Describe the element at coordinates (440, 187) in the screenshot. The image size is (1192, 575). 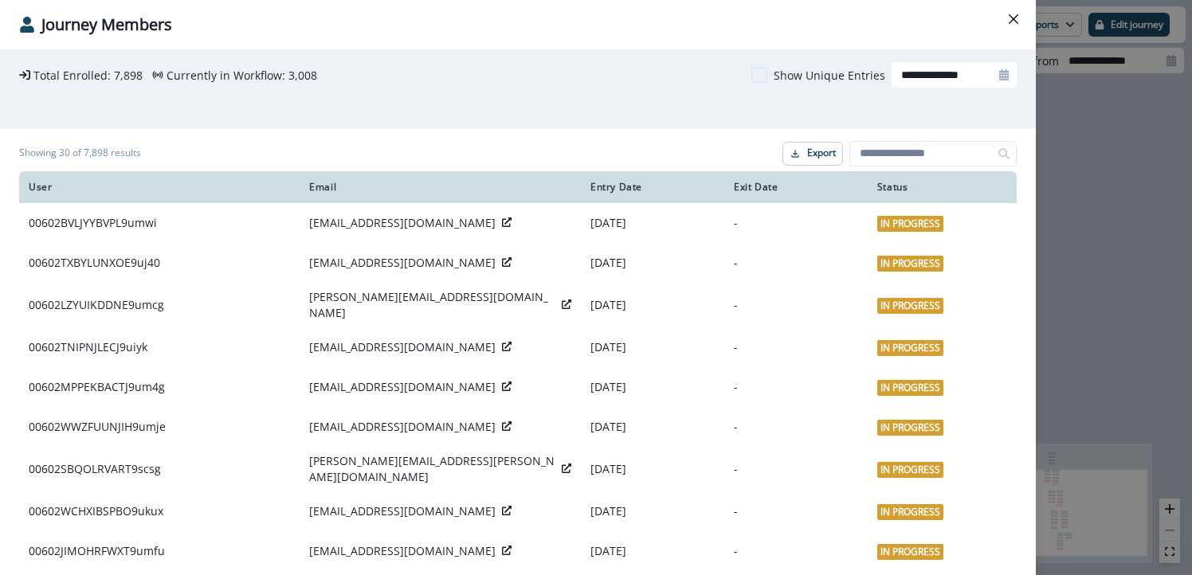
I see `div: Email` at that location.